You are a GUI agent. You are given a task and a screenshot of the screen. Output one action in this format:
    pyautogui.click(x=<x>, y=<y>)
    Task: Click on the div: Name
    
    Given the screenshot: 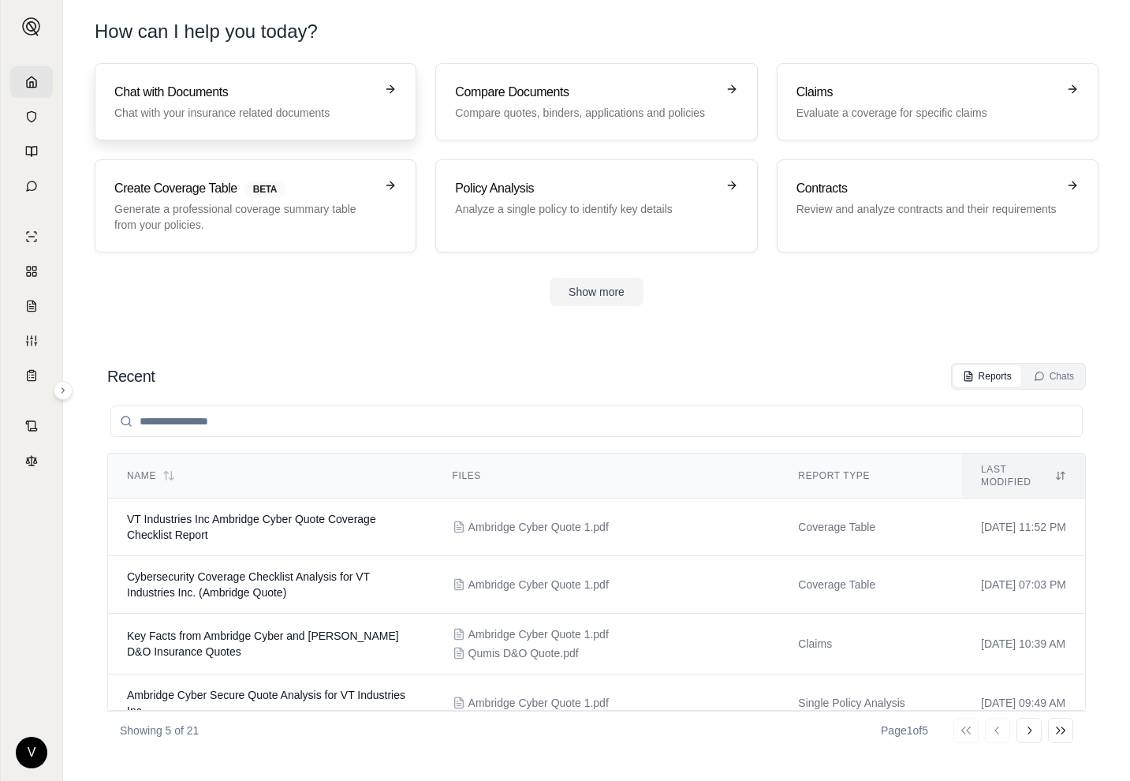 What is the action you would take?
    pyautogui.click(x=270, y=475)
    